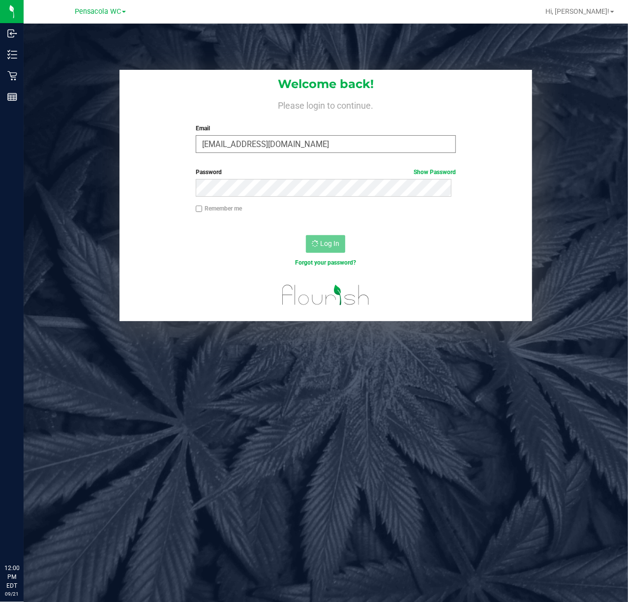  I want to click on inline-svg: Inbound, so click(12, 33).